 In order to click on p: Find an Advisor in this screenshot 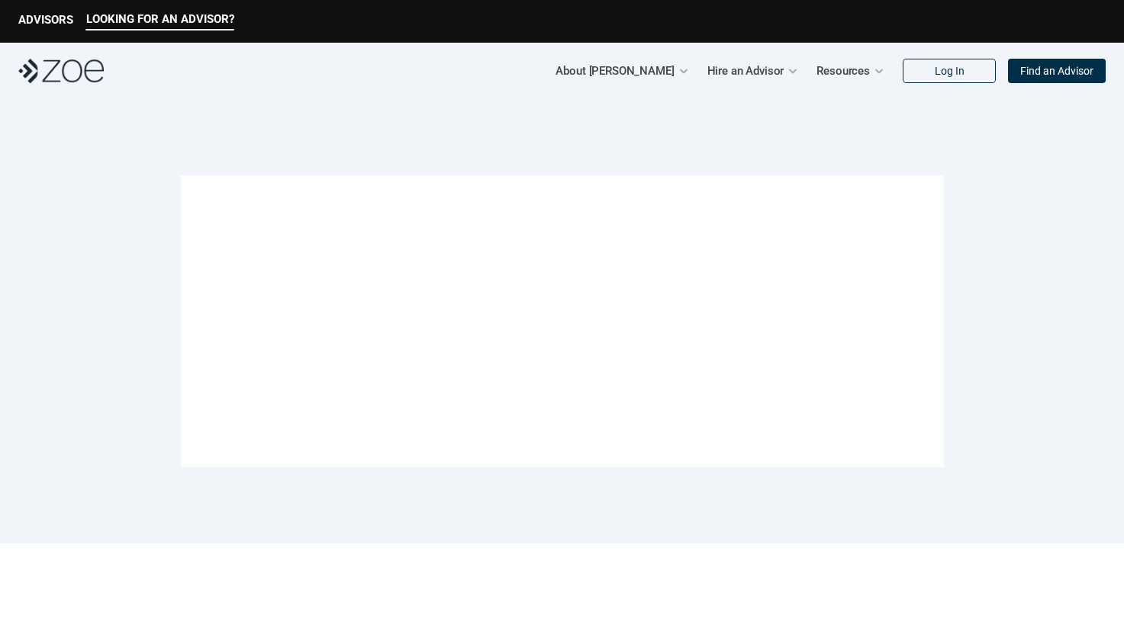, I will do `click(1056, 71)`.